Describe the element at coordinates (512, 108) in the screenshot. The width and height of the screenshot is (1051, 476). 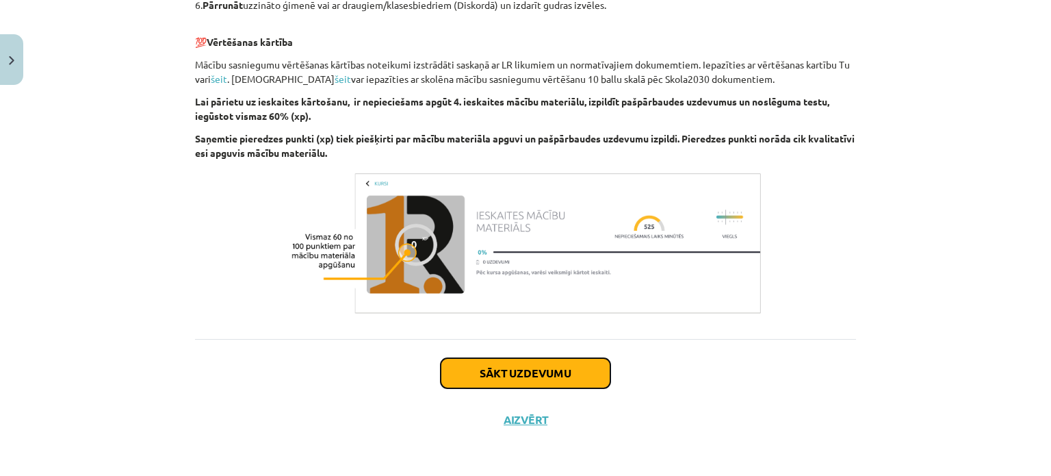
I see `b: Lai pārietu uz ieskaites kārtošanu, ir nepieciešams apgūt 4. ieskaites mācību materiālu, izpildīt...` at that location.